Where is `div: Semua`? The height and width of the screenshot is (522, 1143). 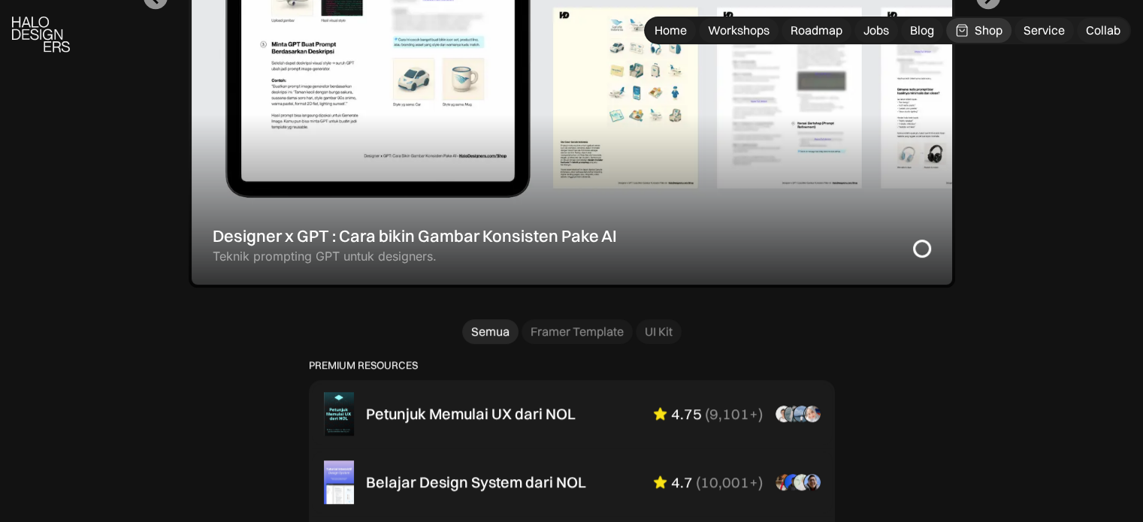 div: Semua is located at coordinates (490, 331).